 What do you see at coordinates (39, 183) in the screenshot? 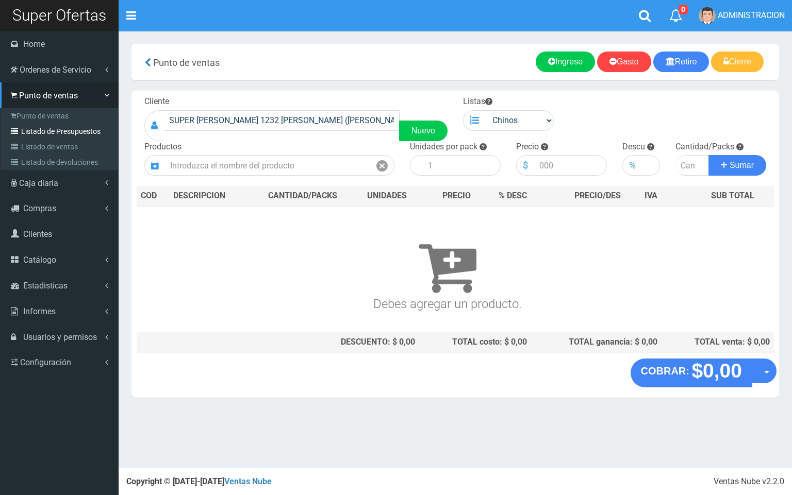
I see `span: Caja diaria` at bounding box center [39, 183].